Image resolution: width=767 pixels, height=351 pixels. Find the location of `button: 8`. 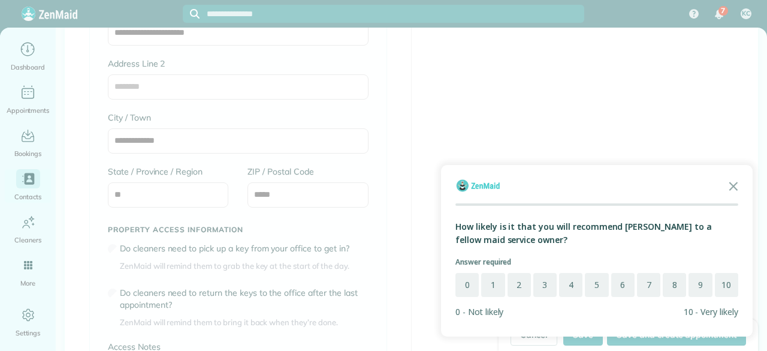

button: 8 is located at coordinates (674, 285).